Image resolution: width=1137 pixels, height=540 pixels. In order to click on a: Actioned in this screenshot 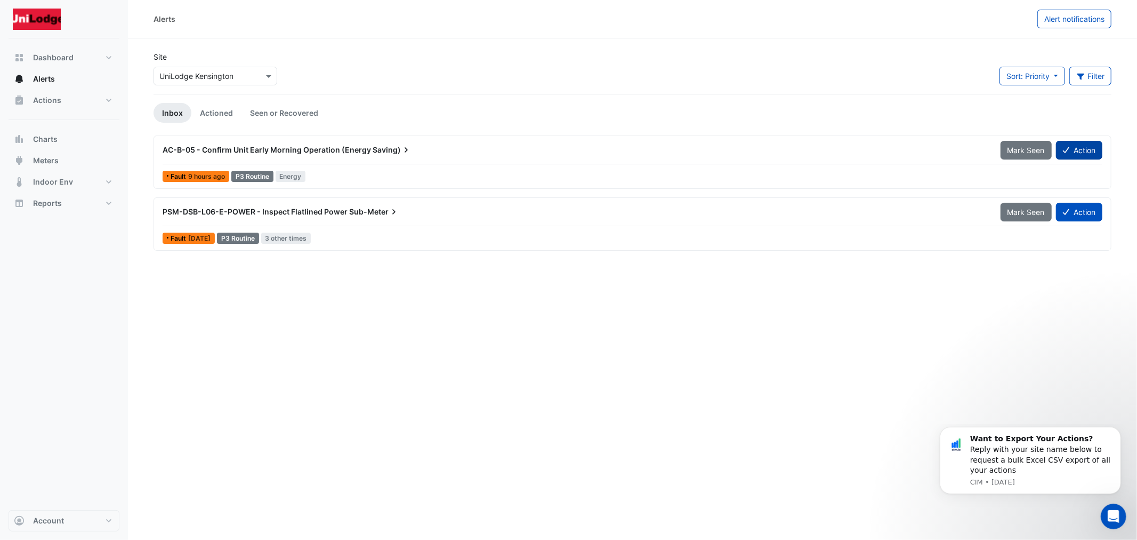, I will do `click(216, 112)`.